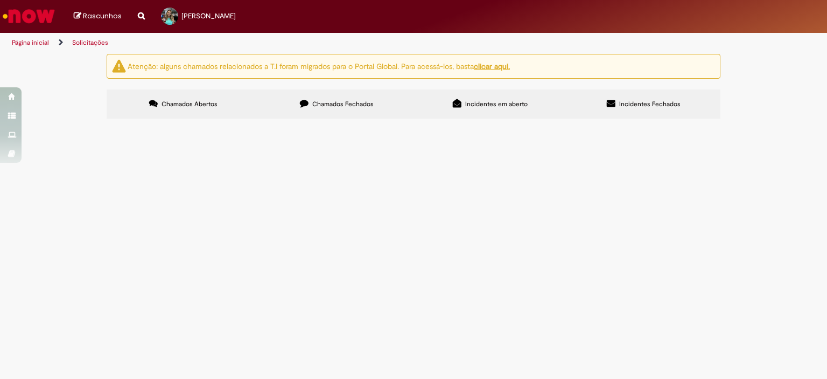 The image size is (827, 379). I want to click on span: Chamados Fechados, so click(343, 104).